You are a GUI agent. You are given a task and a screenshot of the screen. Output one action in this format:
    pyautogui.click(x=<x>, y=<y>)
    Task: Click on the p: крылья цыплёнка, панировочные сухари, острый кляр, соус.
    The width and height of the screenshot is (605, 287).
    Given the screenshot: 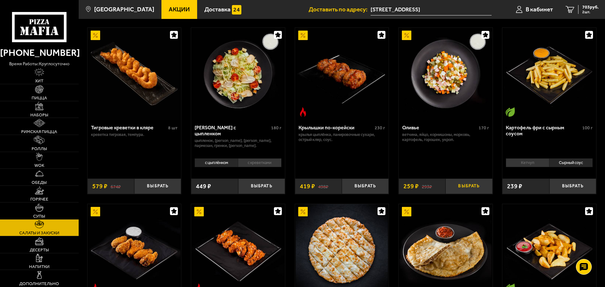 What is the action you would take?
    pyautogui.click(x=342, y=137)
    